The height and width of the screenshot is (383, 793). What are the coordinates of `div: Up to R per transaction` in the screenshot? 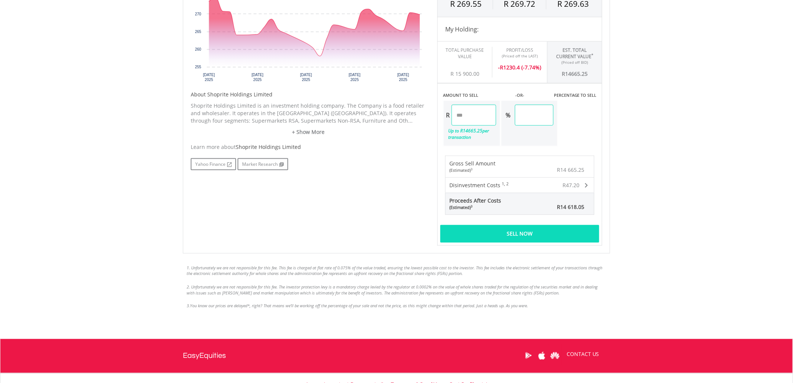 It's located at (470, 134).